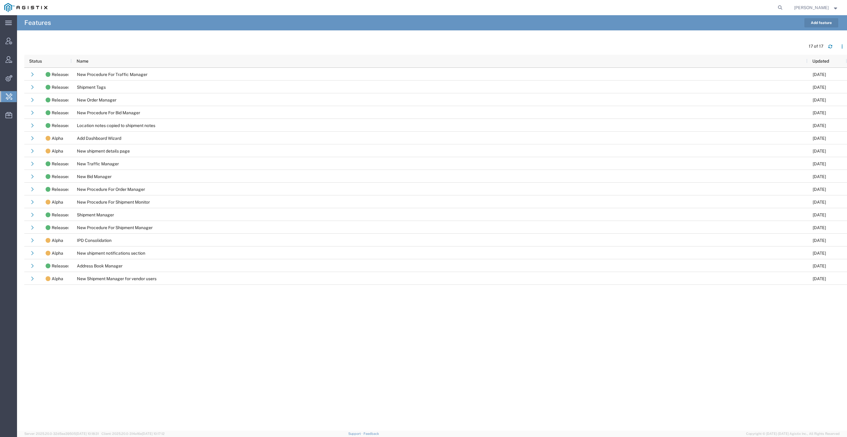 This screenshot has width=847, height=437. Describe the element at coordinates (821, 61) in the screenshot. I see `span: Updated` at that location.